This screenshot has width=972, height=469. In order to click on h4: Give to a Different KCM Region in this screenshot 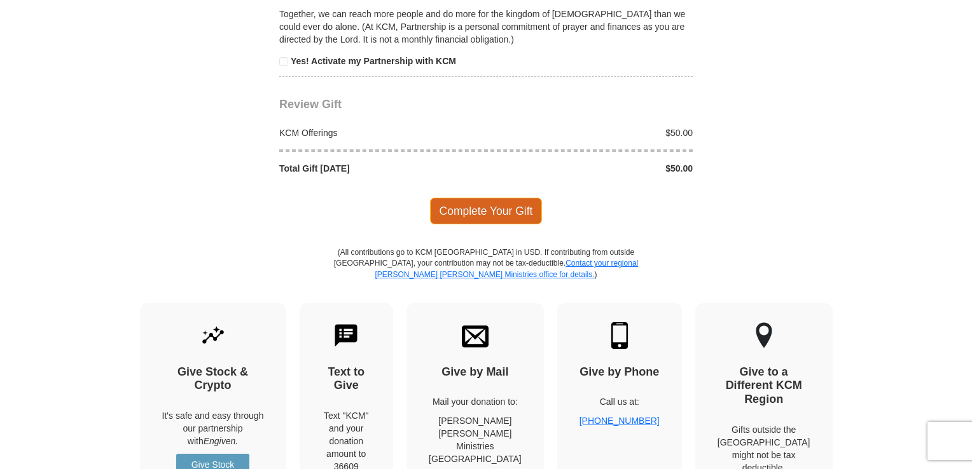, I will do `click(764, 386)`.